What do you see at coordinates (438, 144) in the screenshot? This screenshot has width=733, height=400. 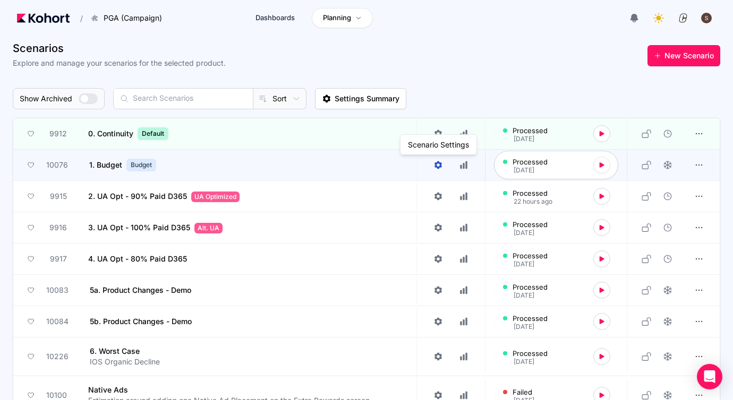 I see `div: Scenario Settings` at bounding box center [438, 144].